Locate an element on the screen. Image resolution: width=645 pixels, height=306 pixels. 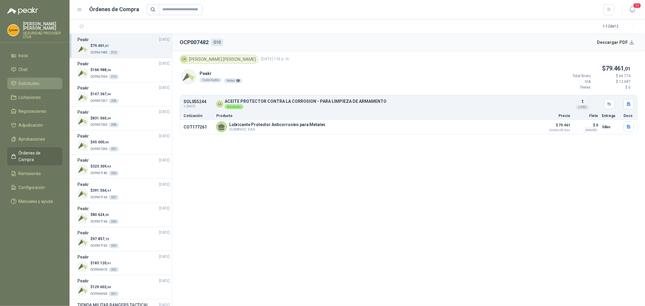
span: 391.554 is located at coordinates (102, 190).